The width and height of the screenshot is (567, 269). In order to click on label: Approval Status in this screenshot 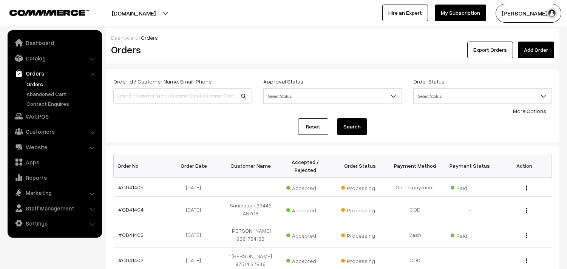, I will do `click(283, 81)`.